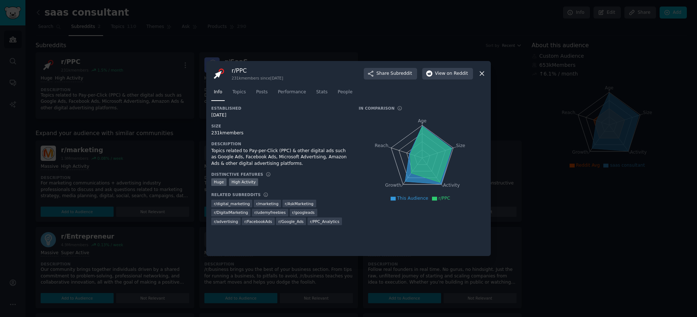  Describe the element at coordinates (270, 212) in the screenshot. I see `span: r/ udemyfreebies` at that location.